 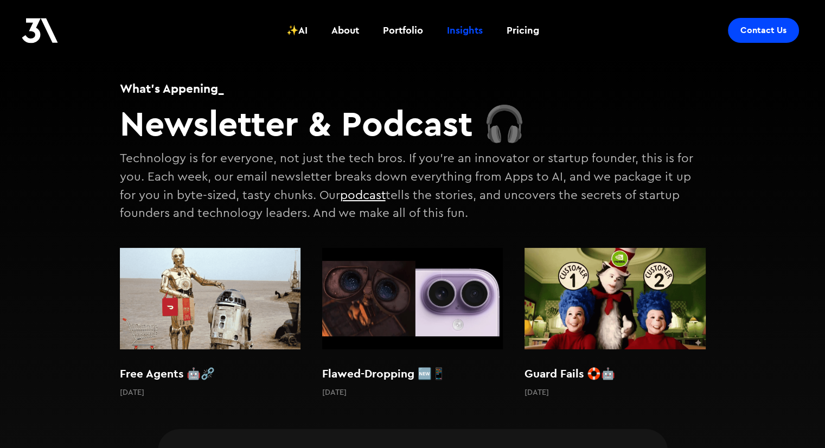 I want to click on a: Flawed-Dropping 🆕📱, so click(x=412, y=315).